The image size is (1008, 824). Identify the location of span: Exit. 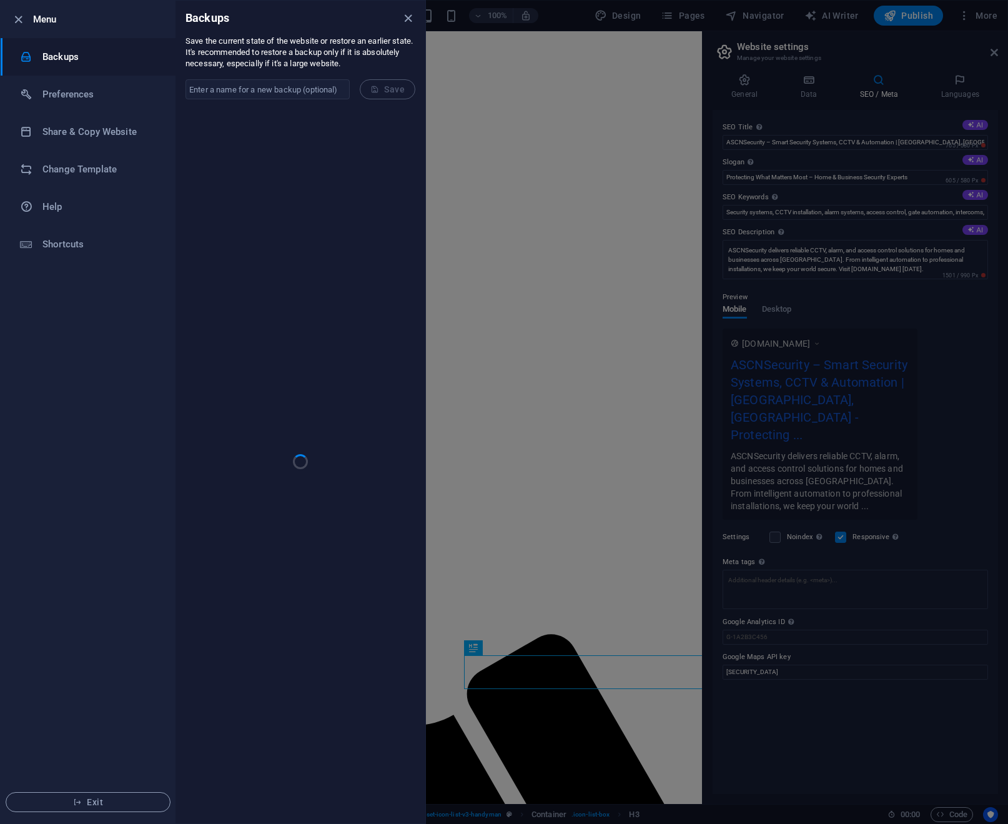
(88, 802).